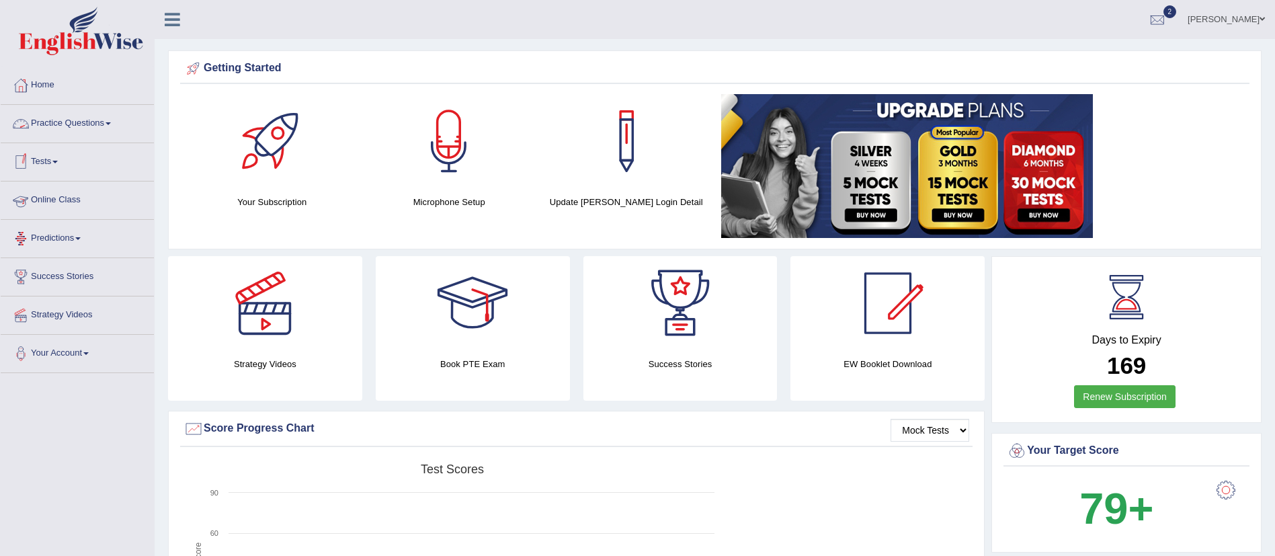 This screenshot has height=556, width=1275. What do you see at coordinates (448, 202) in the screenshot?
I see `h4: Microphone Setup` at bounding box center [448, 202].